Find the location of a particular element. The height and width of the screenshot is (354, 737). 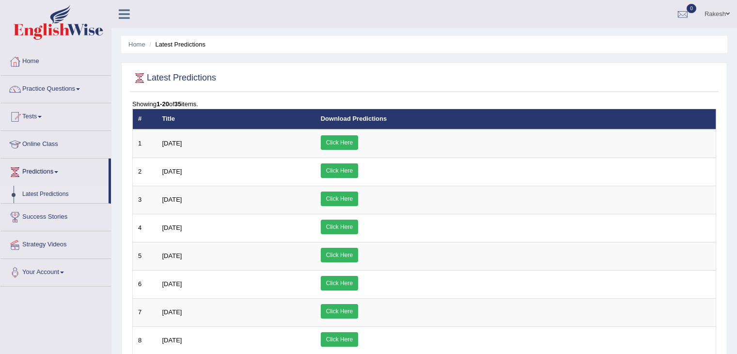

a: Strategy Videos is located at coordinates (56, 243).